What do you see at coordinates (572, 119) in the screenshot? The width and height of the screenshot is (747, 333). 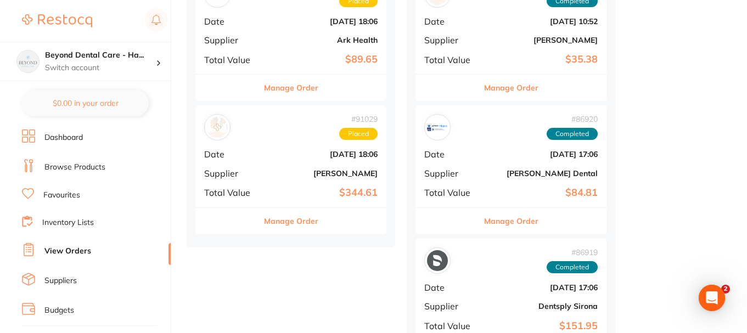 I see `span: # 86920` at bounding box center [572, 119].